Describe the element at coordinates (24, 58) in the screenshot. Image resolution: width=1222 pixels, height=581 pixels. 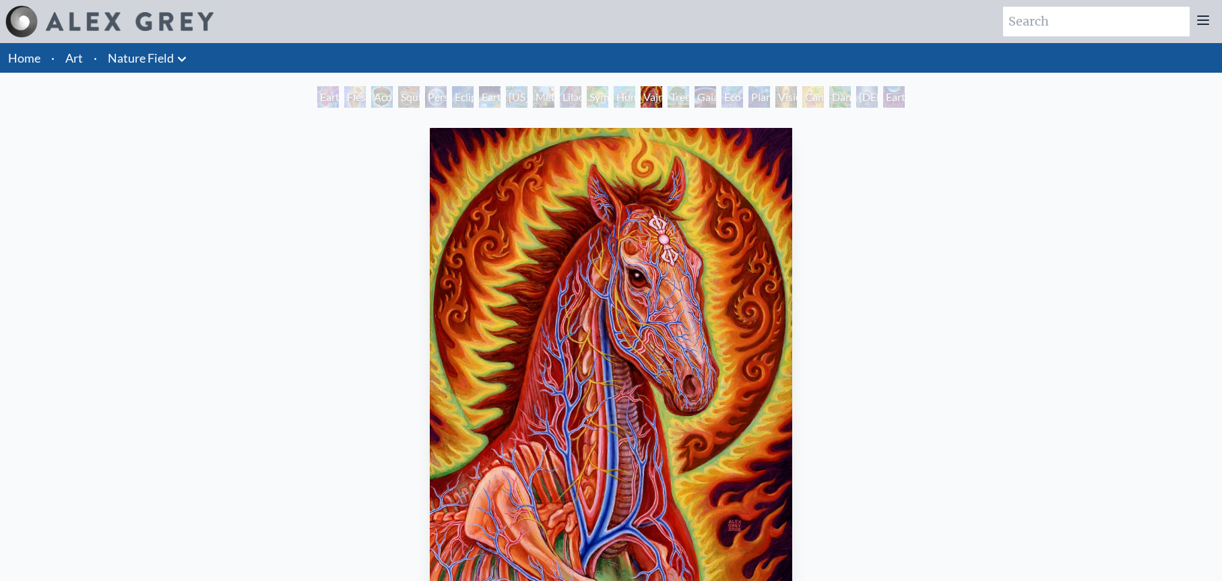
I see `a: Home` at that location.